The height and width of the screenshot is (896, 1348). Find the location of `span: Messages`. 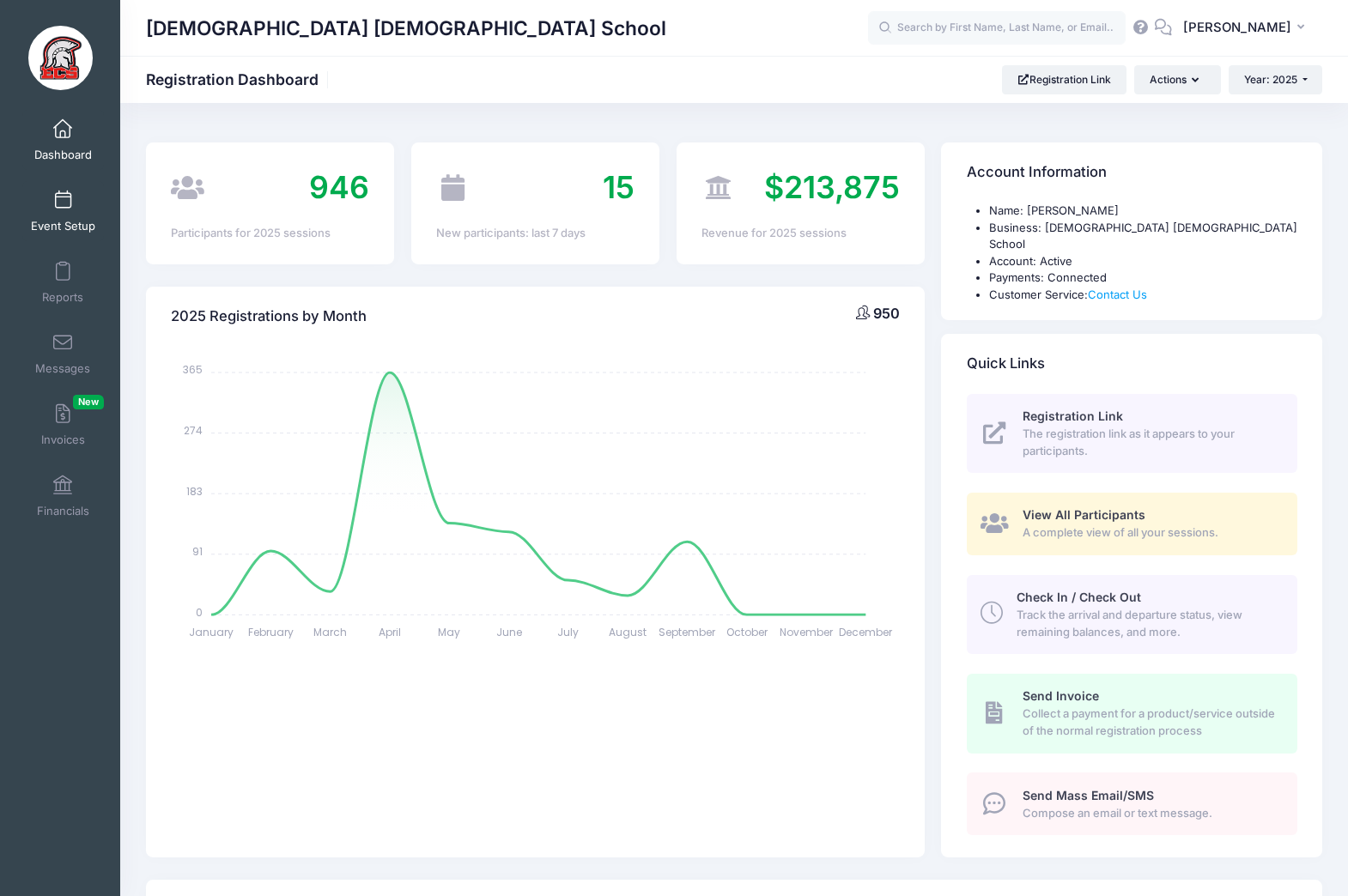

span: Messages is located at coordinates (63, 368).